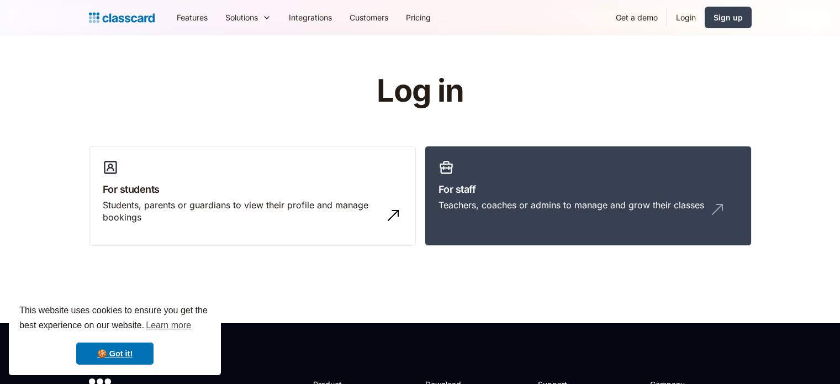 This screenshot has width=840, height=384. Describe the element at coordinates (420, 91) in the screenshot. I see `h1: Log in` at that location.